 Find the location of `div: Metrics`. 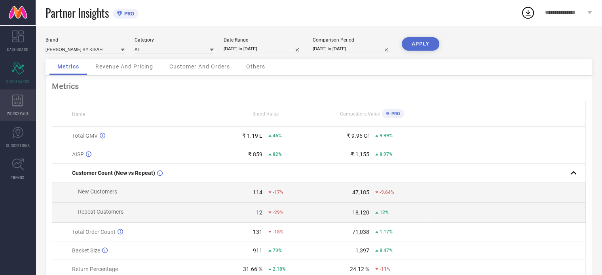

div: Metrics is located at coordinates (318, 86).